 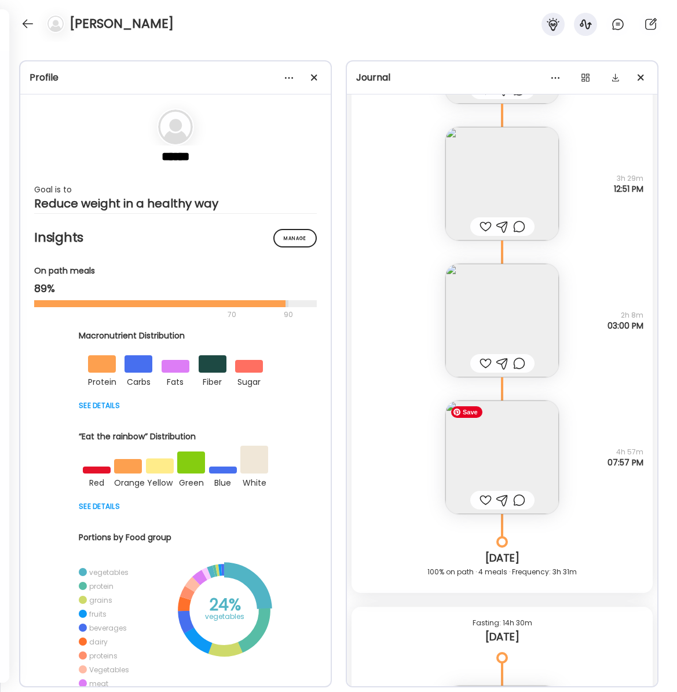 I want to click on span: Save, so click(x=467, y=412).